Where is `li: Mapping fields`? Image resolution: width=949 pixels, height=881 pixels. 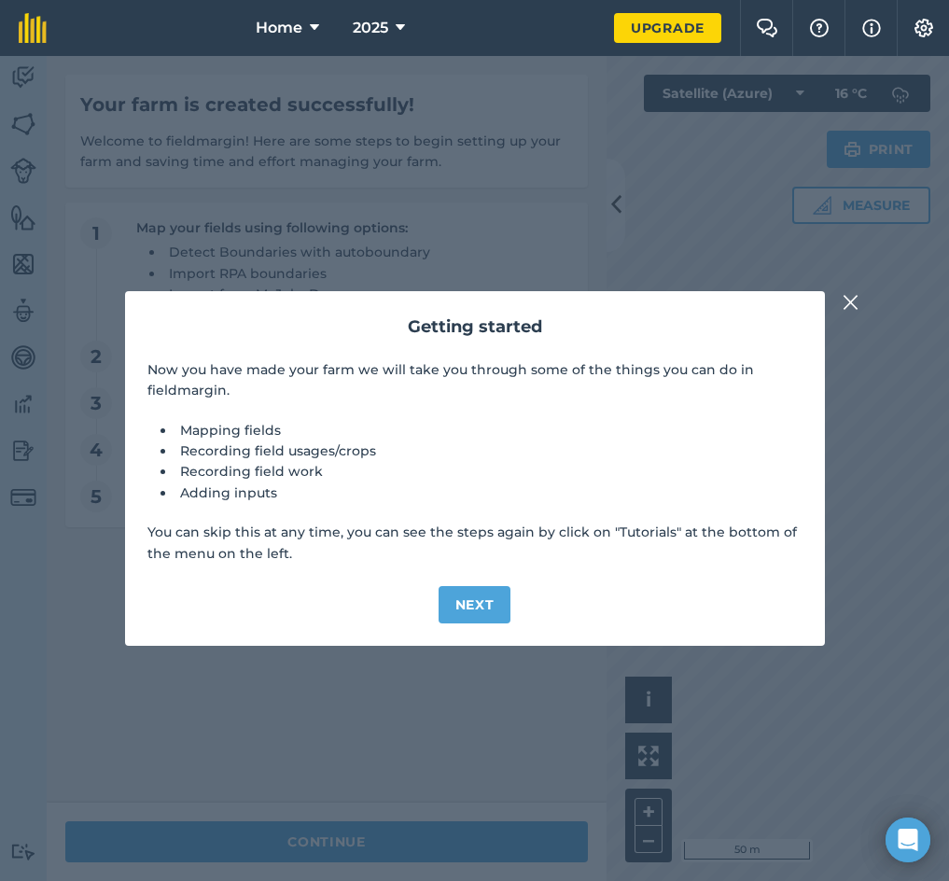
li: Mapping fields is located at coordinates (489, 430).